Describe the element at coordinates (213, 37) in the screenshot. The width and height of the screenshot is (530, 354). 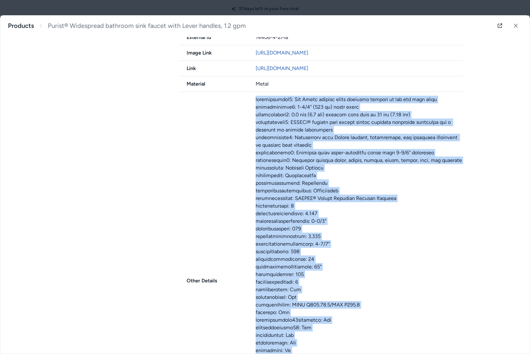
I see `span: External Id` at that location.